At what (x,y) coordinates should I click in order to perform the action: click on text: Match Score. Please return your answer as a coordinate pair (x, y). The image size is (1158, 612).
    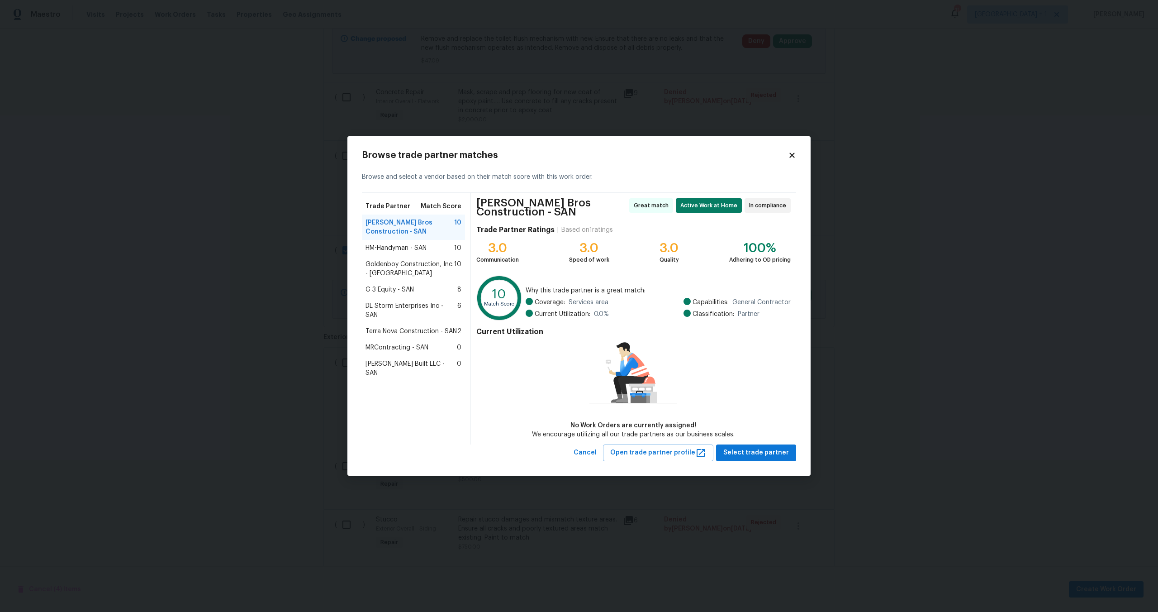
    Looking at the image, I should click on (499, 304).